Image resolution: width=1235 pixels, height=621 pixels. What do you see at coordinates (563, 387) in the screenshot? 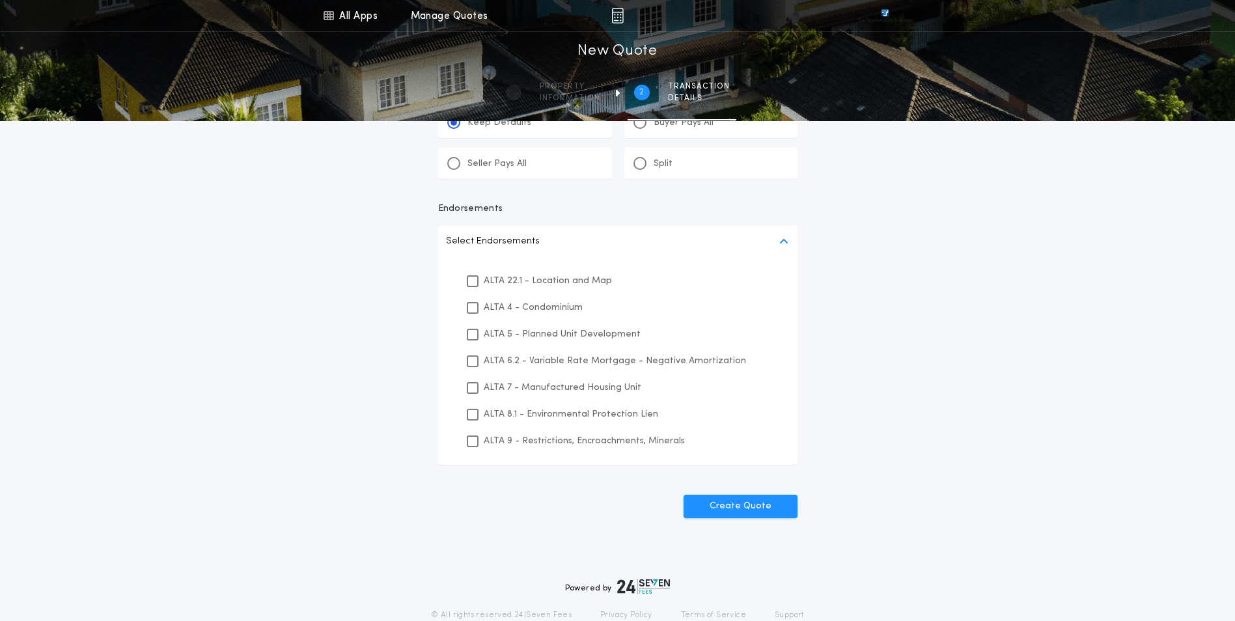
I see `p: ALTA 7 - Manufactured Housing Unit` at bounding box center [563, 387].